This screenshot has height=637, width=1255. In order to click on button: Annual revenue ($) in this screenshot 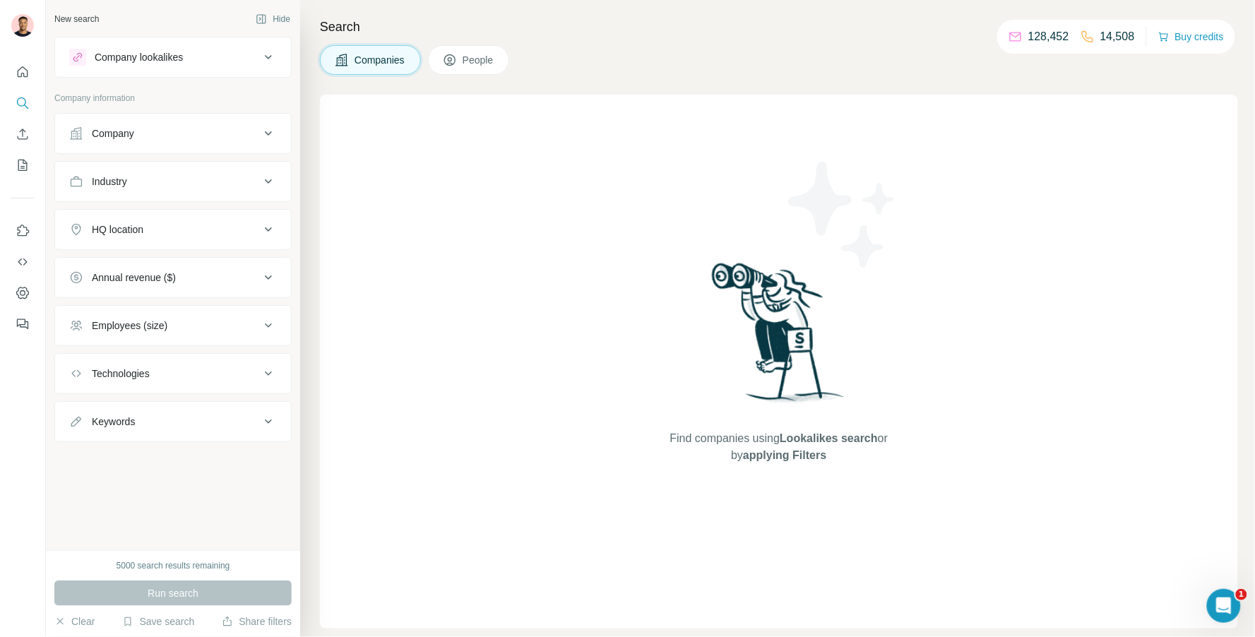, I will do `click(173, 278)`.